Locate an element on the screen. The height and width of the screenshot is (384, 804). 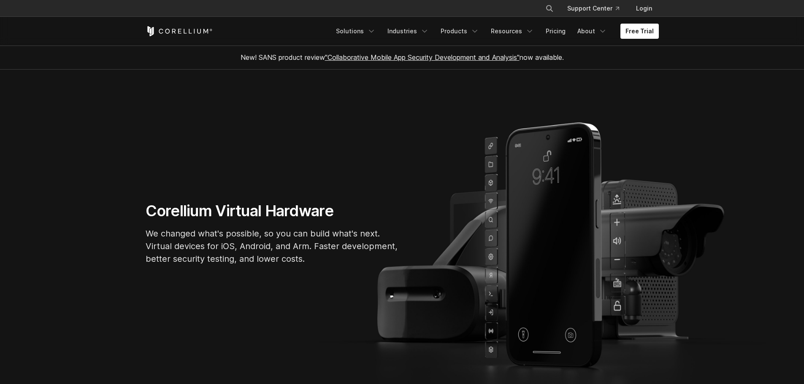
a: Industries is located at coordinates (408, 31).